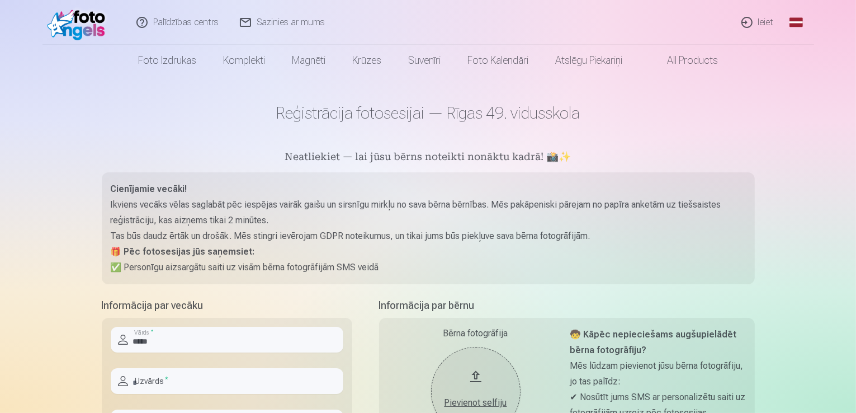 This screenshot has height=413, width=856. What do you see at coordinates (428, 113) in the screenshot?
I see `h1: Reģistrācija fotosesijai — Rīgas 49. vidusskola` at bounding box center [428, 113].